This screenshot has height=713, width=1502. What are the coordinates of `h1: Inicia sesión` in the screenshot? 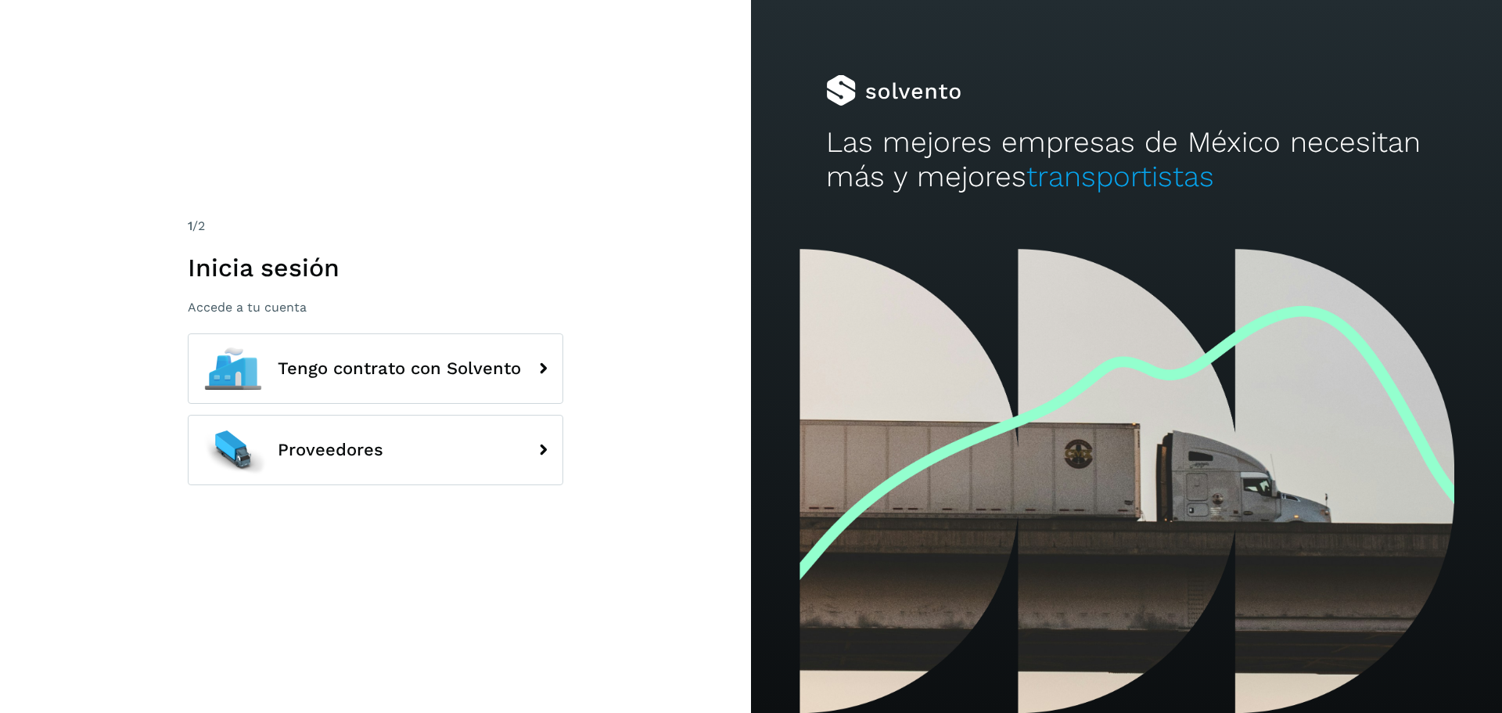 It's located at (376, 268).